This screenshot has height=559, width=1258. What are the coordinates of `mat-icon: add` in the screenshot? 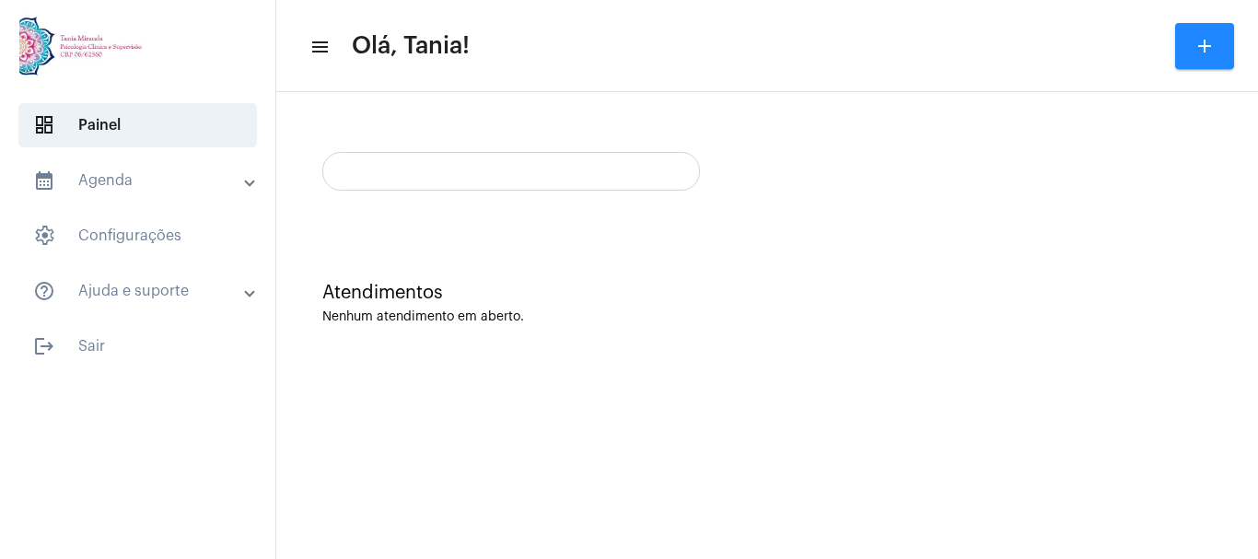 It's located at (1205, 46).